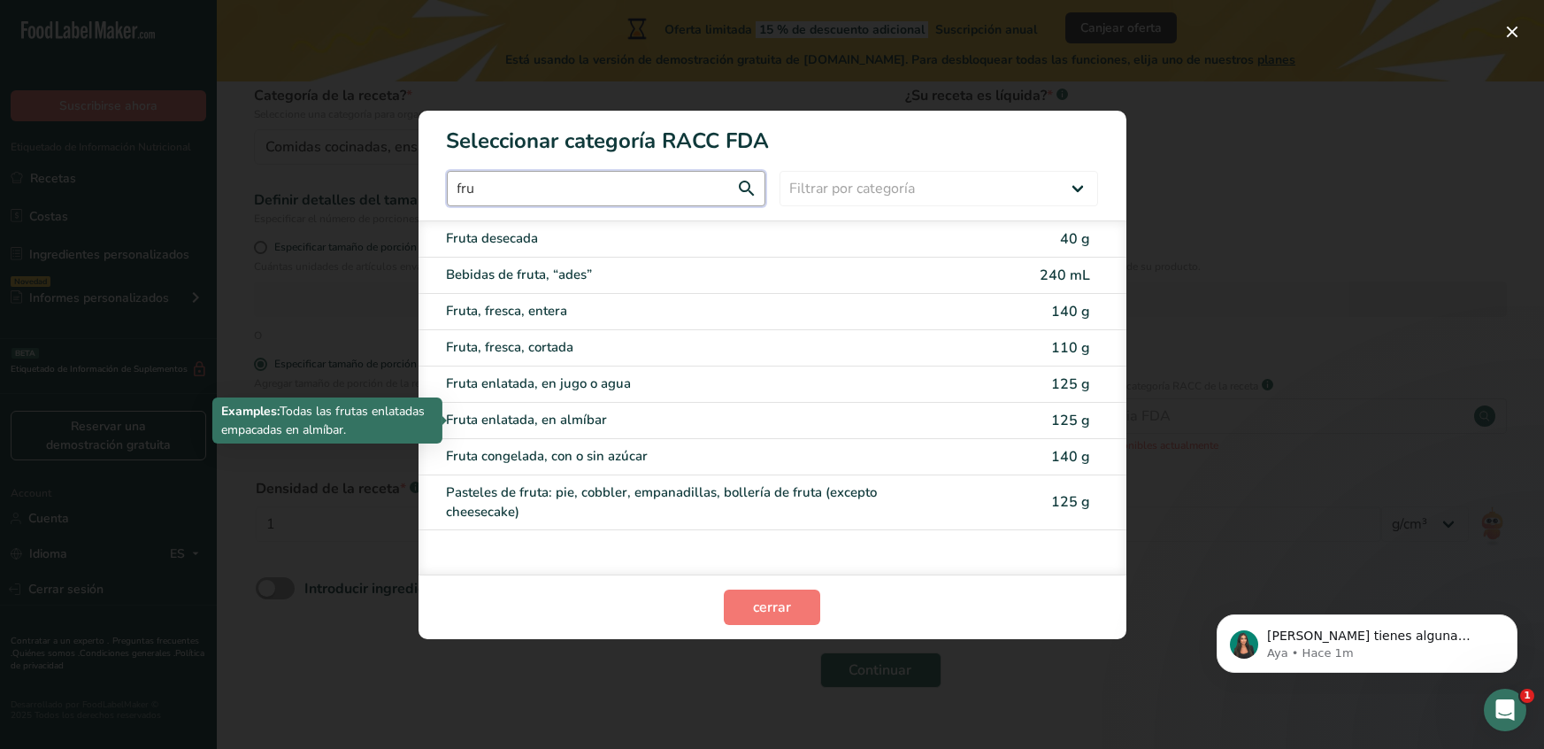 The image size is (1544, 749). I want to click on p: Todas las frutas enlatadas empacadas en almíbar., so click(327, 420).